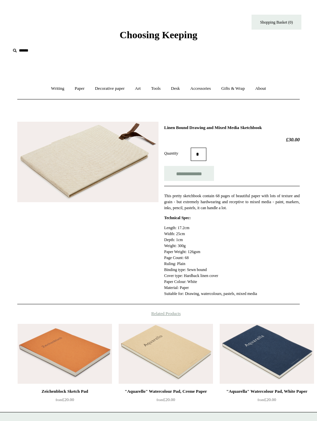 Image resolution: width=317 pixels, height=421 pixels. What do you see at coordinates (267, 401) in the screenshot?
I see `a: "Aquarella" Watercolour Pad, White Paper from£20.00` at bounding box center [267, 401].